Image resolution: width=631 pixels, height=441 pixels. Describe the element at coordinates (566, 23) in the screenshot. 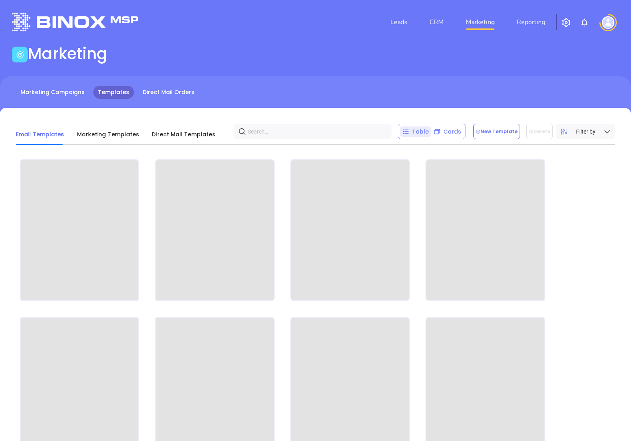

I see `img: iconSetting` at that location.